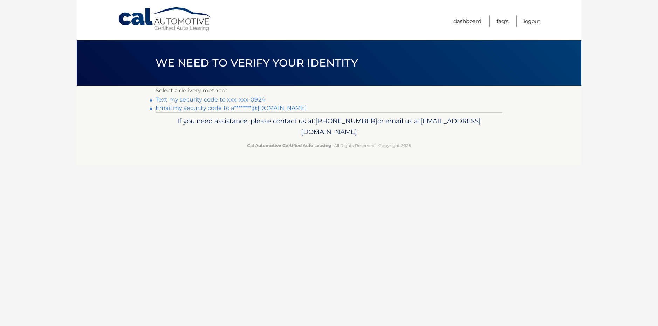  I want to click on a: Dashboard, so click(467, 21).